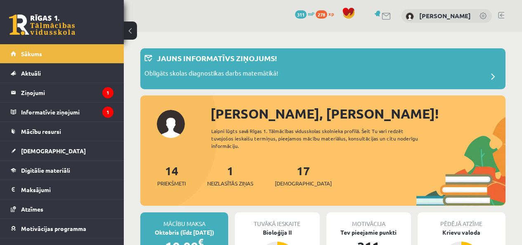  I want to click on div: Tev pieejamie punkti, so click(369, 232).